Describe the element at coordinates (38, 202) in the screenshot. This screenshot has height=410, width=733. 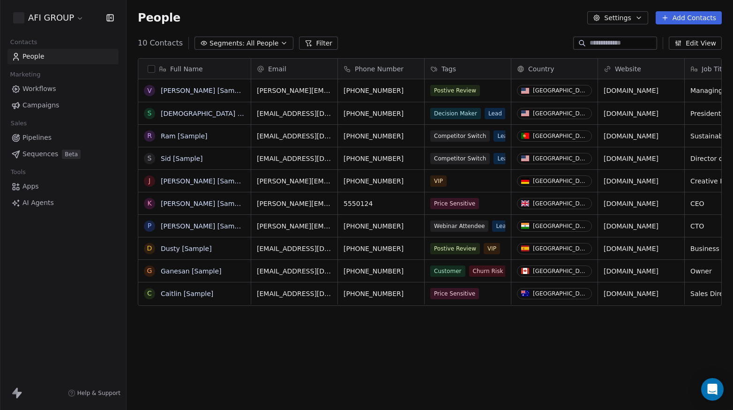
I see `span: AI Agents` at that location.